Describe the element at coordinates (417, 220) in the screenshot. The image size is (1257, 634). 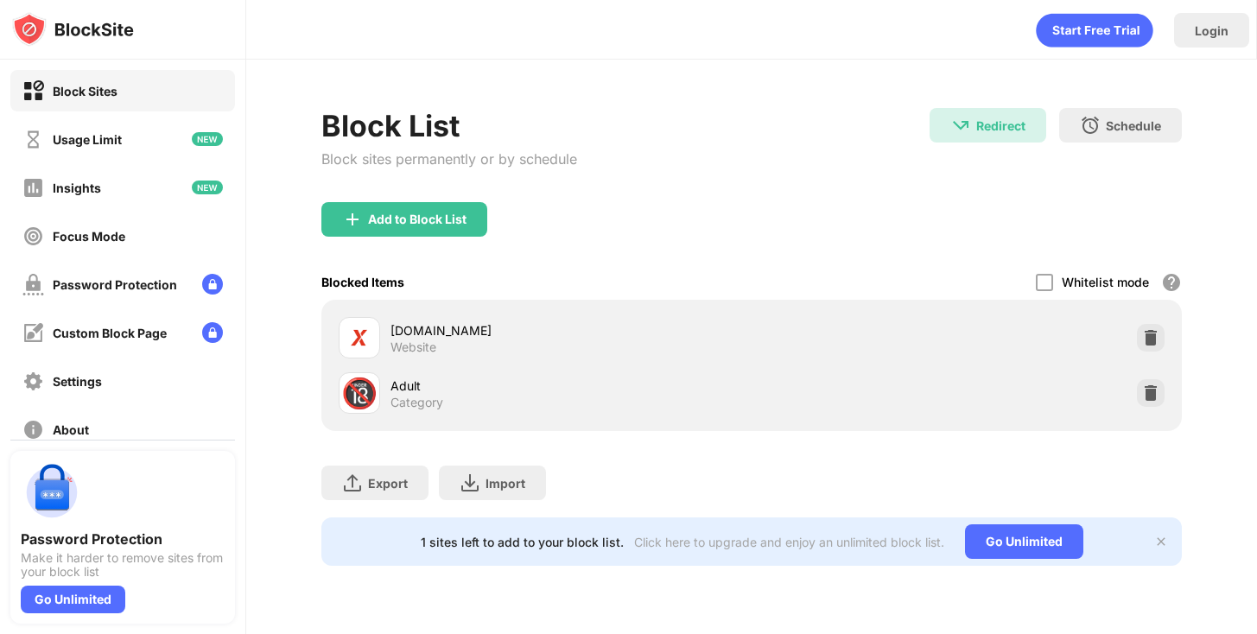
I see `div: Add to Block List` at that location.